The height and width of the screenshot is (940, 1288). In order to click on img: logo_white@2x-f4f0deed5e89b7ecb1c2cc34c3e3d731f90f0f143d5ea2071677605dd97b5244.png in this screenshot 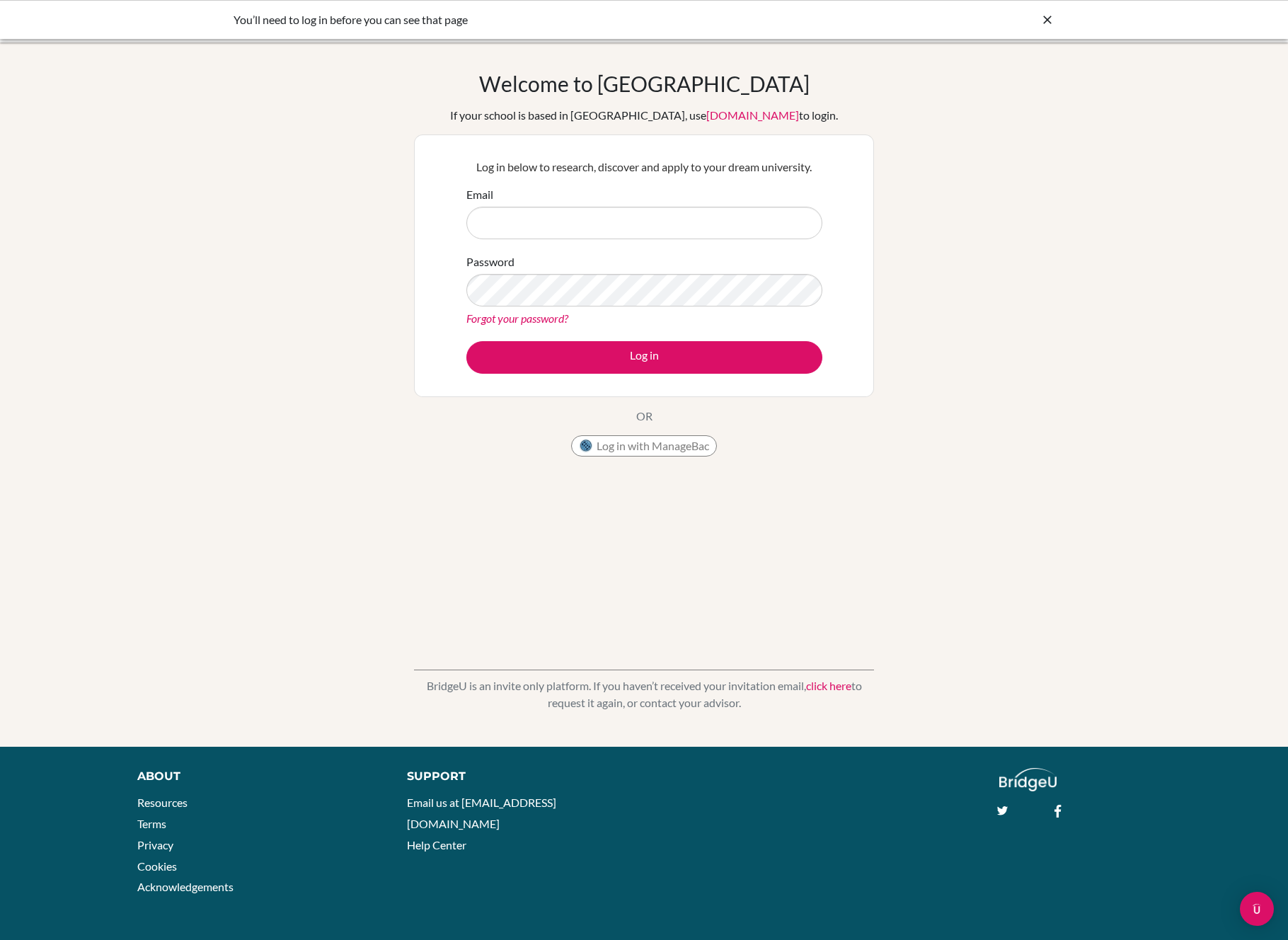, I will do `click(1028, 780)`.